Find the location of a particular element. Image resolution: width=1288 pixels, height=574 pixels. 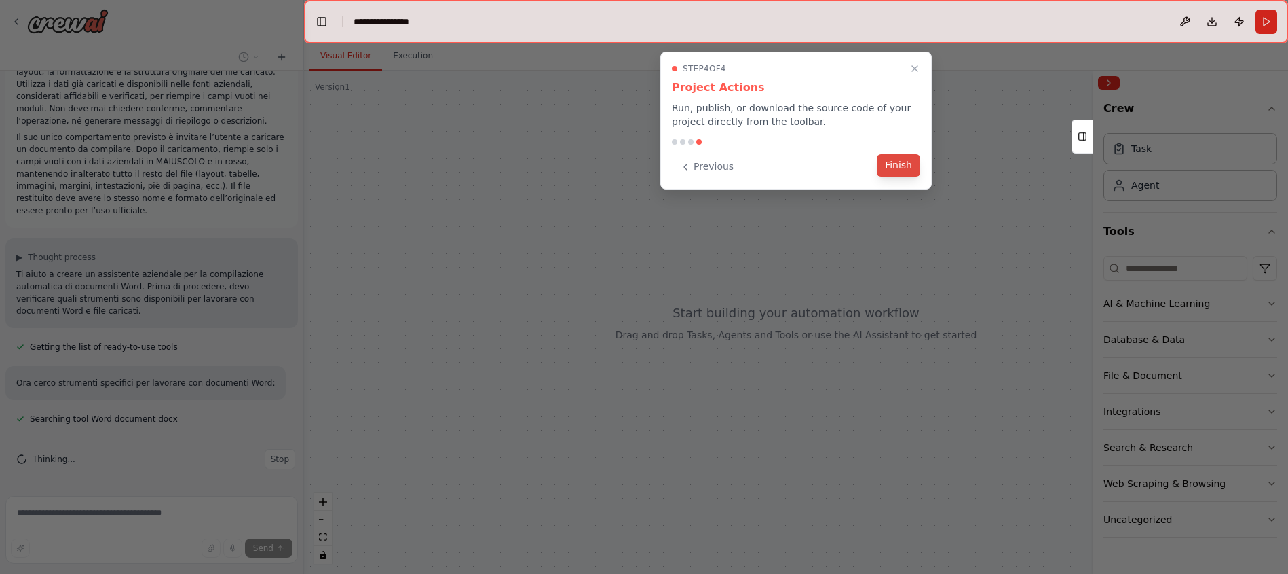

button: Close walkthrough is located at coordinates (915, 69).